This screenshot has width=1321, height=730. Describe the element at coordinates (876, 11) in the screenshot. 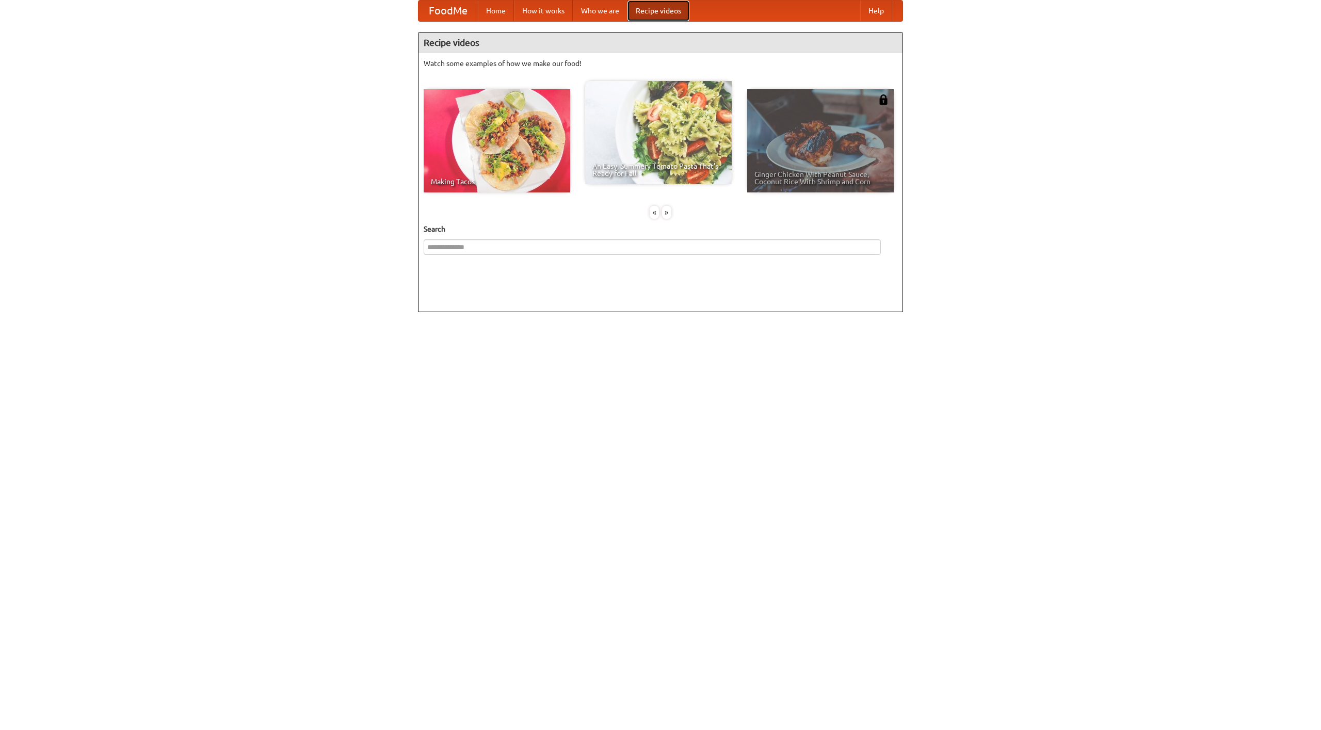

I see `a: Help` at that location.